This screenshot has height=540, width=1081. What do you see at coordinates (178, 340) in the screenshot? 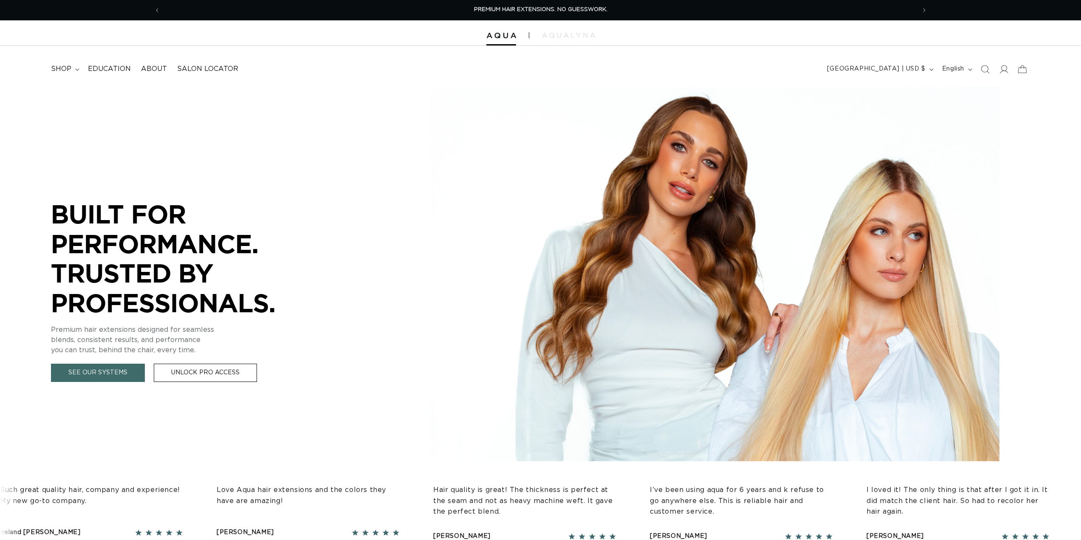
I see `p: Premium hair extensions designed for seamless blends, consistent results, and performance you can...` at bounding box center [178, 340].